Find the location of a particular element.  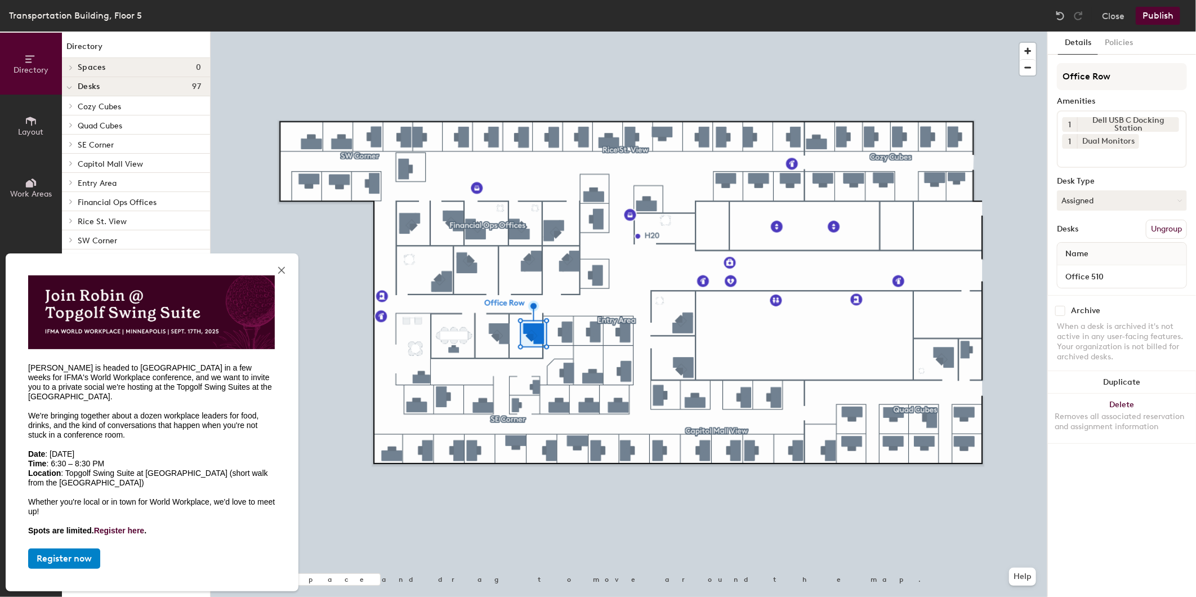

span: SE Corner is located at coordinates (96, 145).